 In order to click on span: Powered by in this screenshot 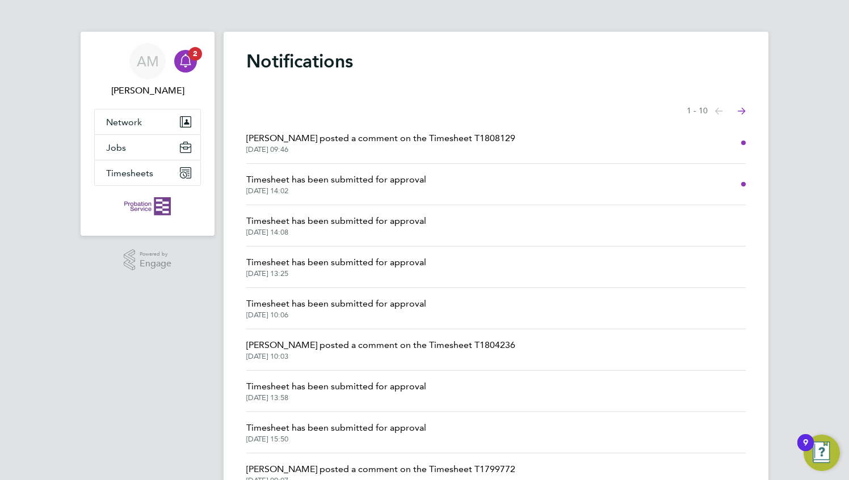, I will do `click(155, 254)`.